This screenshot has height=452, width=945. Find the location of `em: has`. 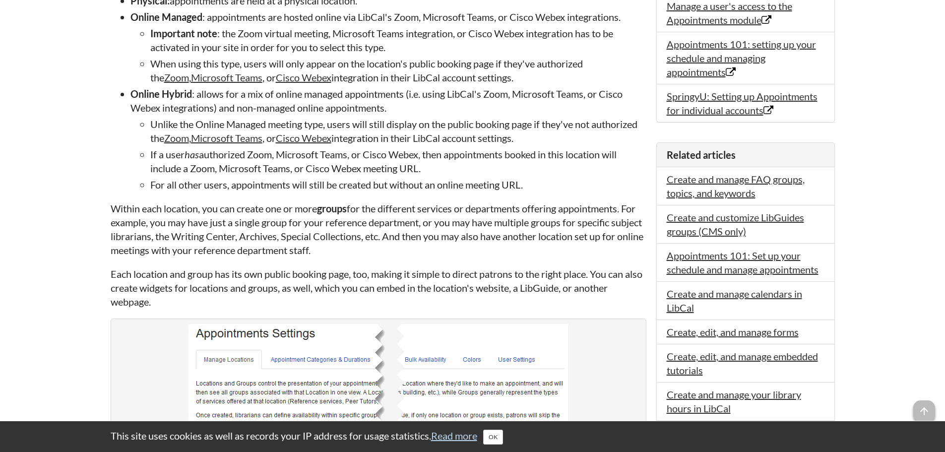

em: has is located at coordinates (191, 154).